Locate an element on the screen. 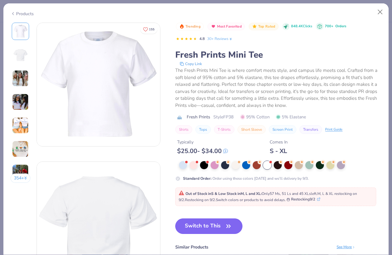  button: Shirts is located at coordinates (184, 130).